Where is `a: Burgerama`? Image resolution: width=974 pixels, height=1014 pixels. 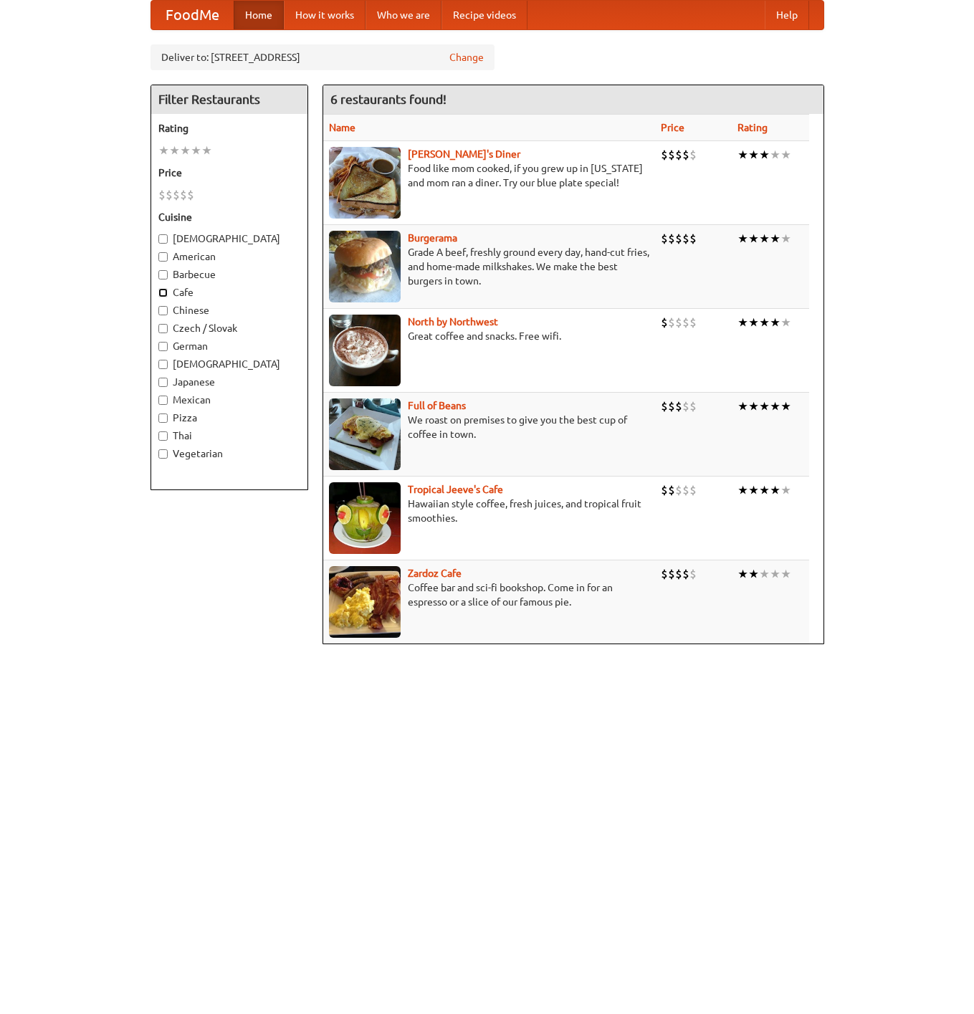 a: Burgerama is located at coordinates (432, 238).